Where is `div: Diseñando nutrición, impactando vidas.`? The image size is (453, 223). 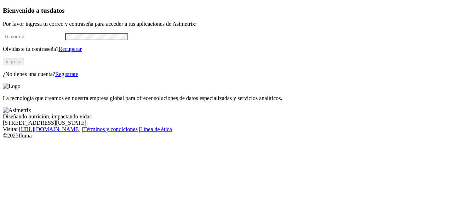 div: Diseñando nutrición, impactando vidas. is located at coordinates (226, 117).